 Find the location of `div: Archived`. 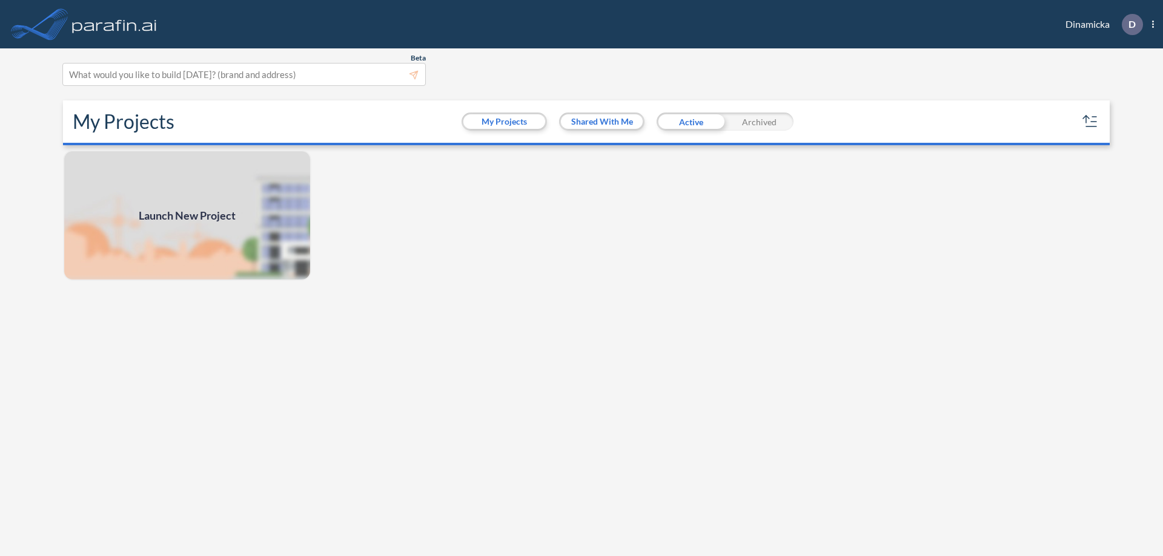

div: Archived is located at coordinates (759, 122).